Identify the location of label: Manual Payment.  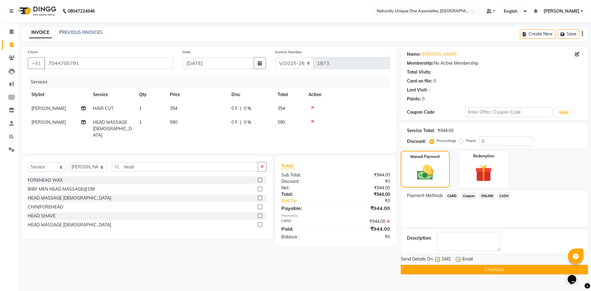
(425, 157).